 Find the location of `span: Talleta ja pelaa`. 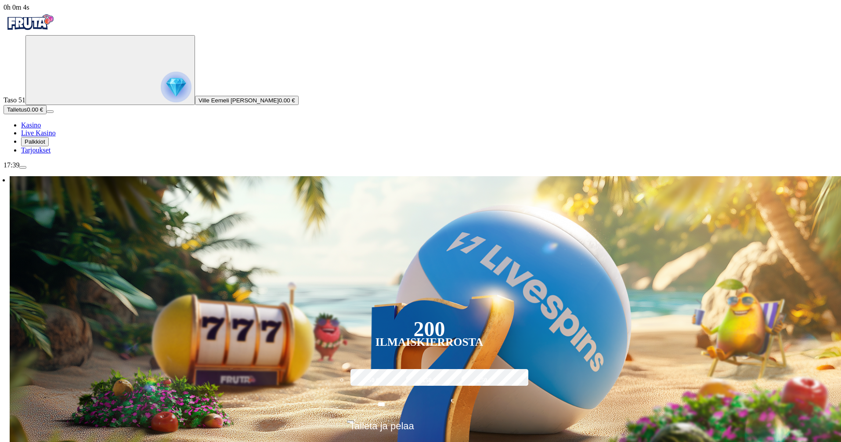

span: Talleta ja pelaa is located at coordinates (382, 429).